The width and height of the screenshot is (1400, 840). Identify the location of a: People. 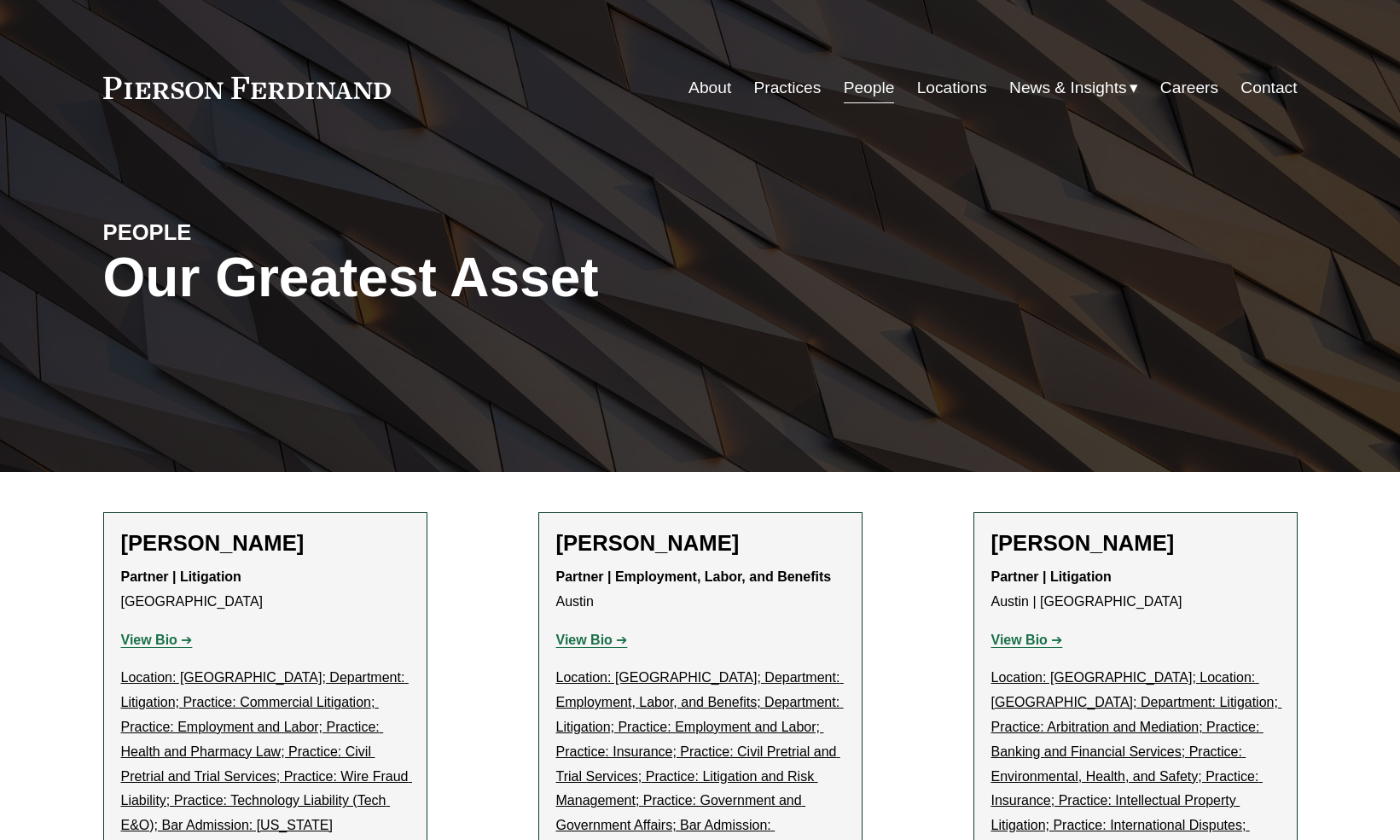
(870, 88).